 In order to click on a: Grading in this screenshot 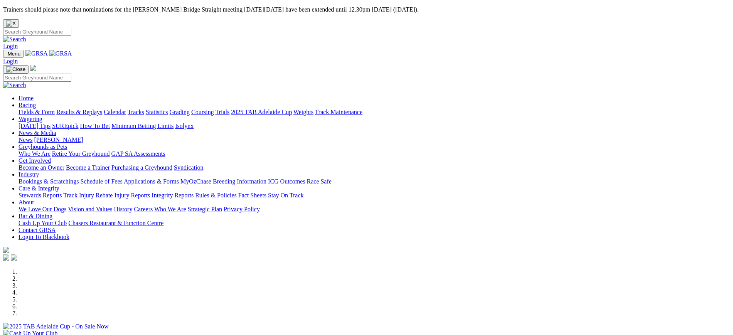, I will do `click(180, 112)`.